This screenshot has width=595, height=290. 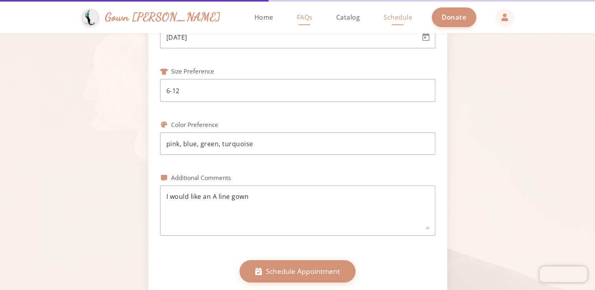 What do you see at coordinates (264, 17) in the screenshot?
I see `span: Home` at bounding box center [264, 17].